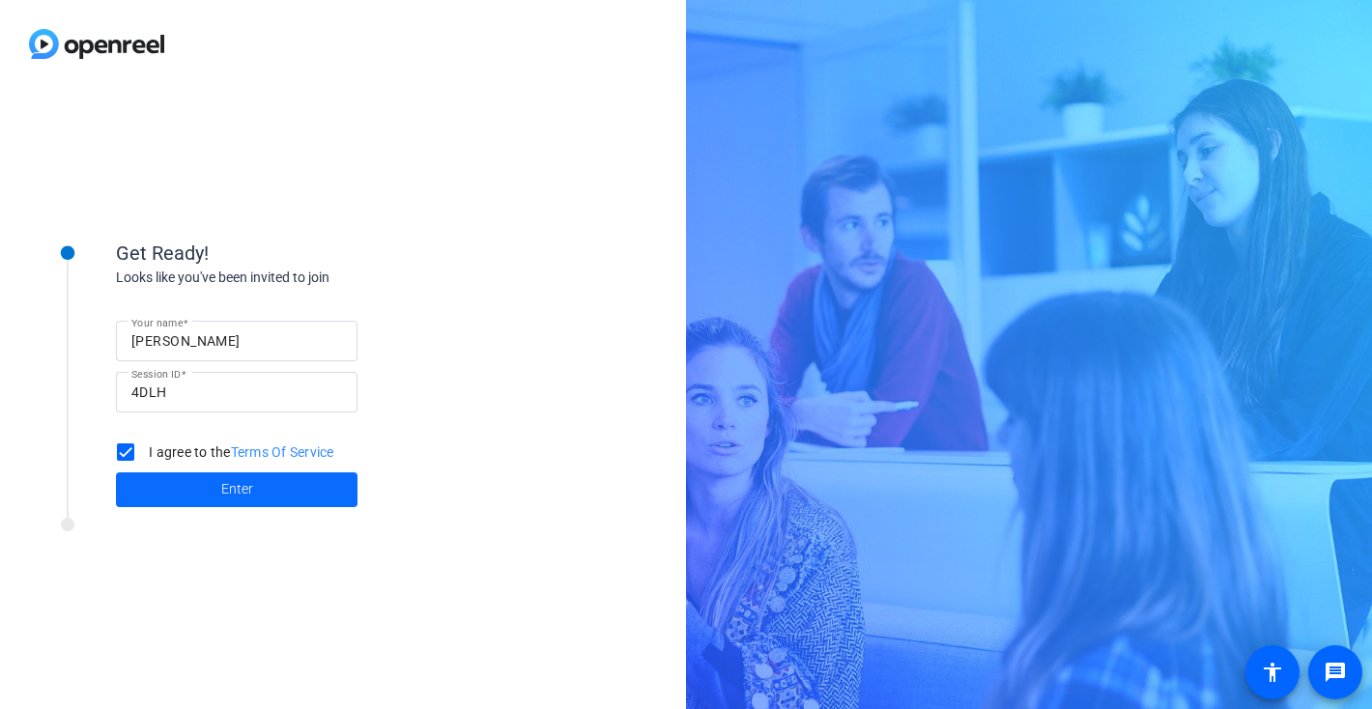 This screenshot has height=709, width=1372. Describe the element at coordinates (237, 489) in the screenshot. I see `span: Enter` at that location.